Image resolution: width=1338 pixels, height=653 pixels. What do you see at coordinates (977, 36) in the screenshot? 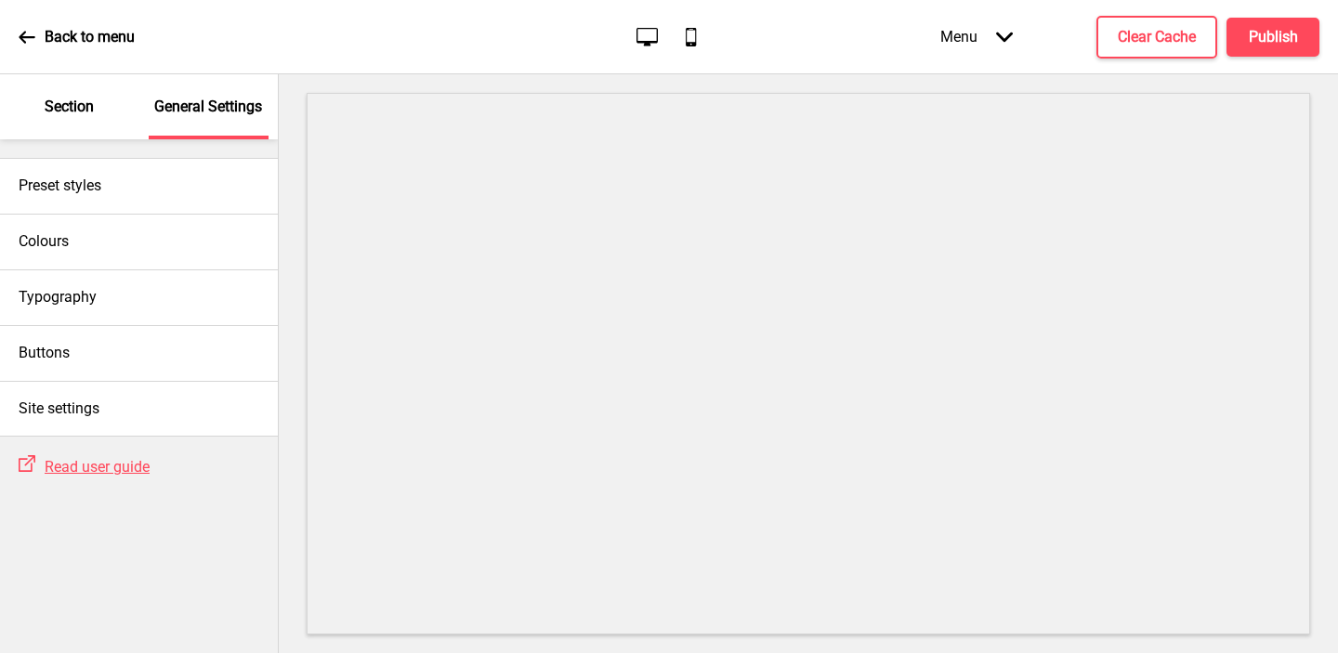
I see `div: Menu` at bounding box center [977, 36].